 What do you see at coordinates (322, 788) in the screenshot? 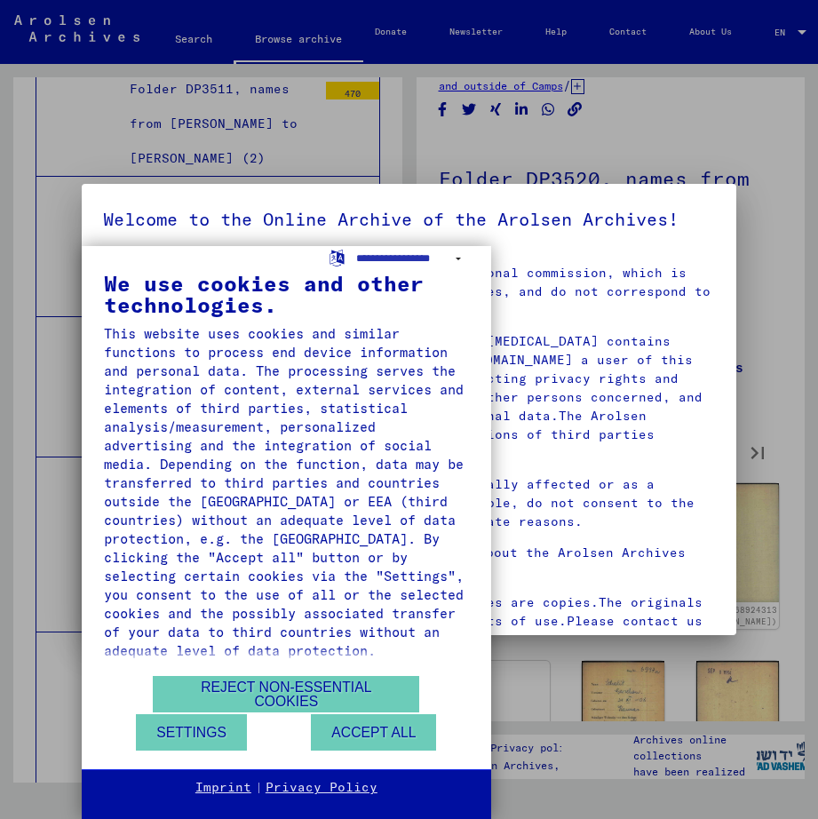
I see `a: Privacy Policy` at bounding box center [322, 788].